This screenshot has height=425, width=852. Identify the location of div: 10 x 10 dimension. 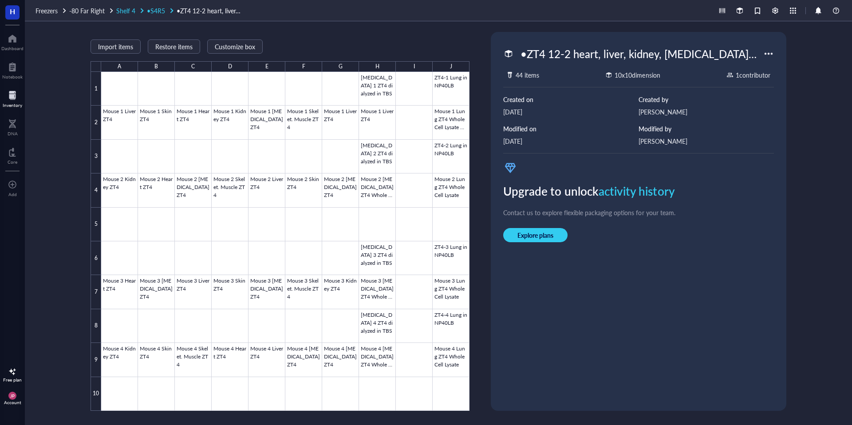
(637, 75).